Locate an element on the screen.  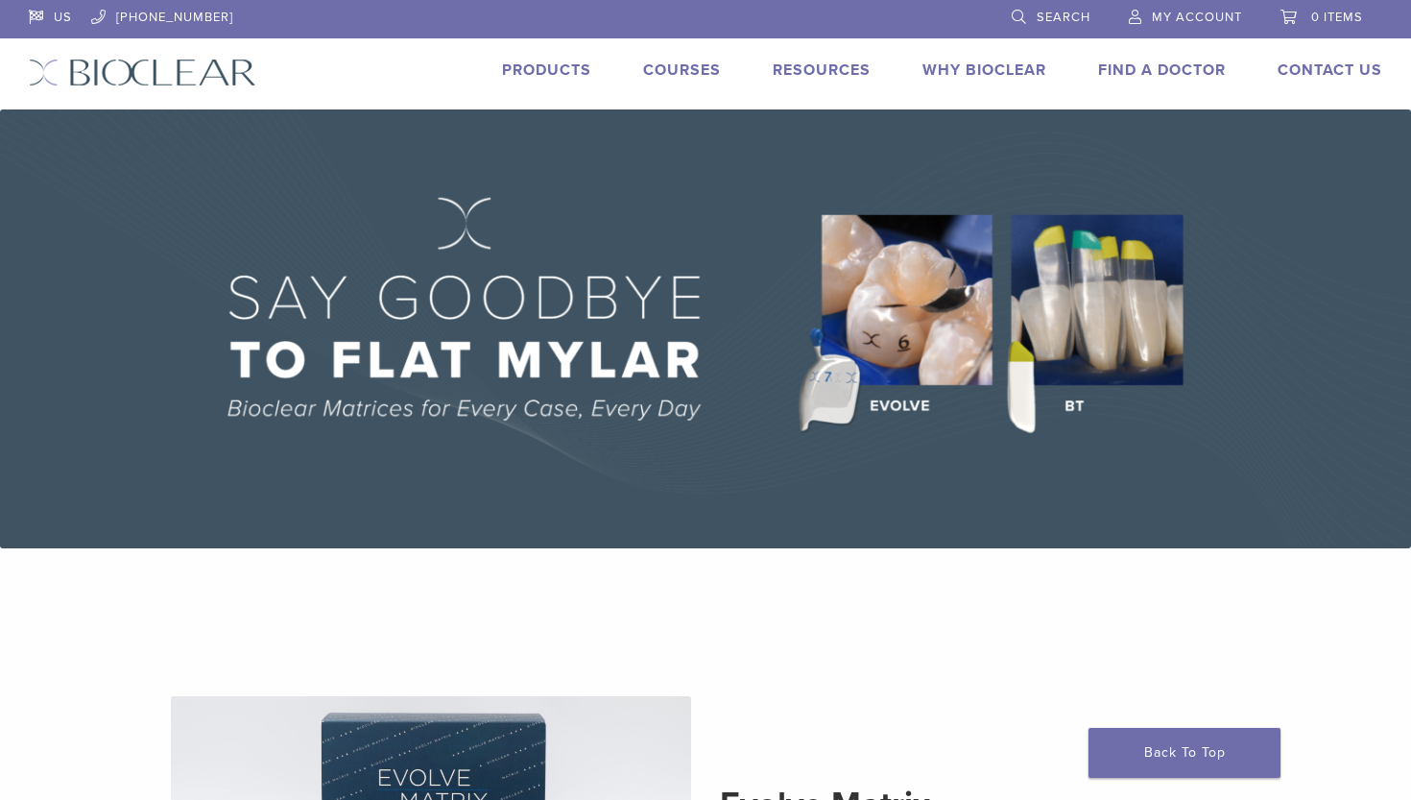
span: Search is located at coordinates (1064, 17).